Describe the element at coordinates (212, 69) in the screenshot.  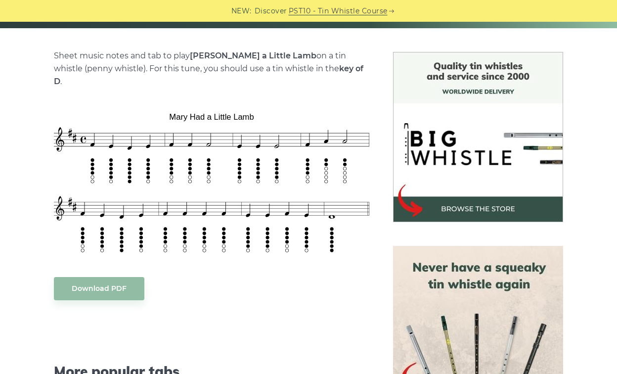
I see `p: Sheet music notes and tab to play on a tin whistle (penny whistle). For this tune, you should use...` at that location.